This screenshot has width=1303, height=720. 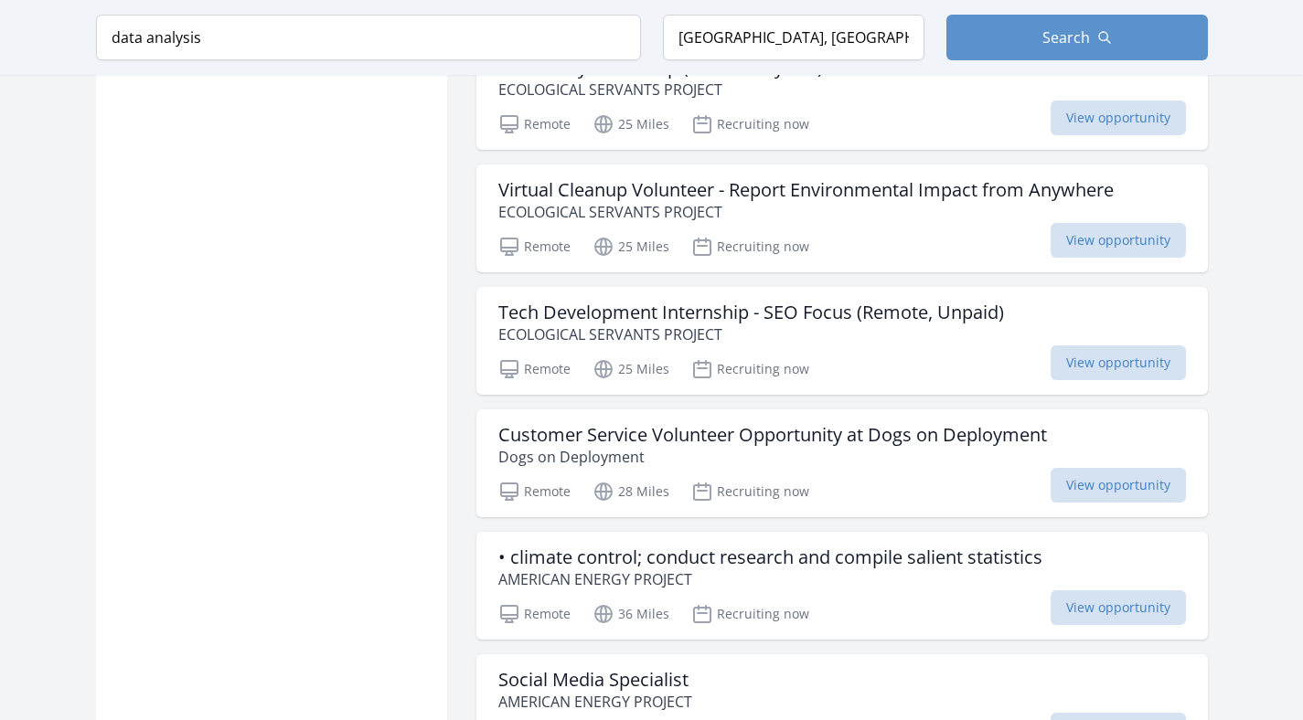 What do you see at coordinates (595, 680) in the screenshot?
I see `h3: Social Media Specialist` at bounding box center [595, 680].